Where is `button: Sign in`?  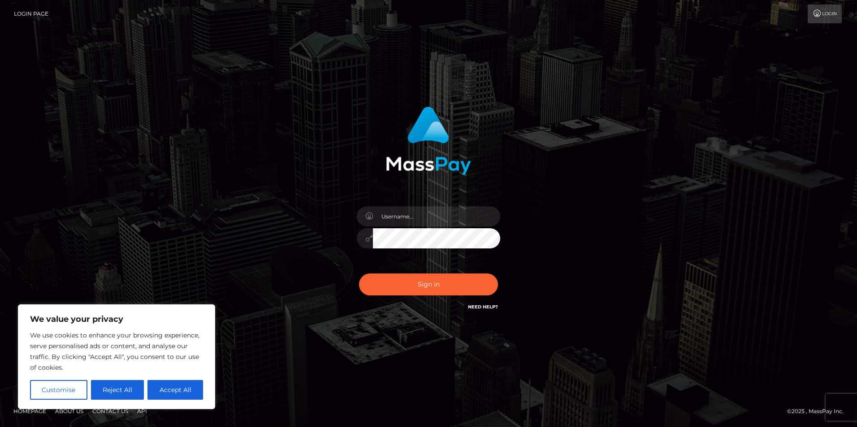
button: Sign in is located at coordinates (428, 285).